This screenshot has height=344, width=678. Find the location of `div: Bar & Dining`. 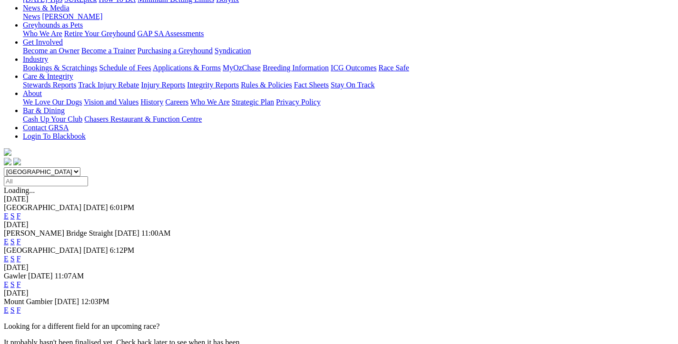

div: Bar & Dining is located at coordinates (348, 119).